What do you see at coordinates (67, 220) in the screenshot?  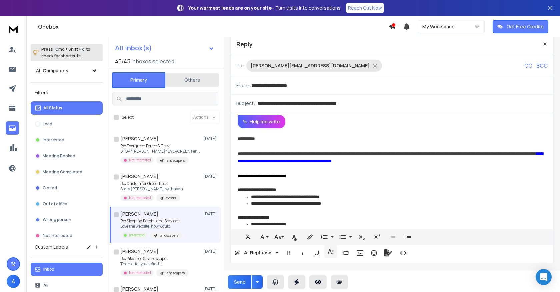 I see `button: Wrong person` at bounding box center [67, 220].